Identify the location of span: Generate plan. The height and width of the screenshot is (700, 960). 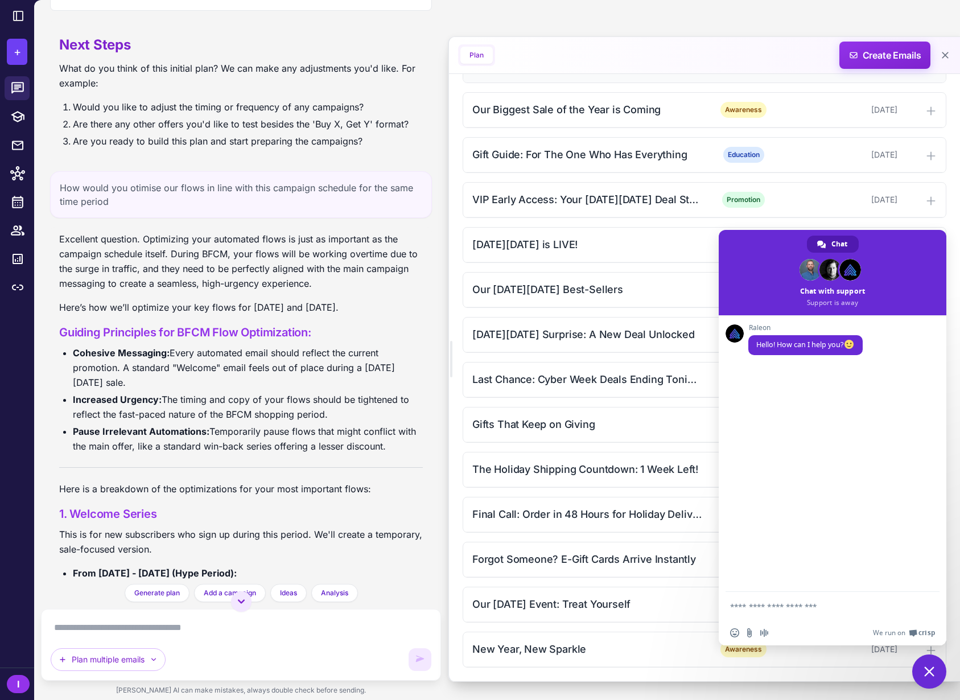
(157, 593).